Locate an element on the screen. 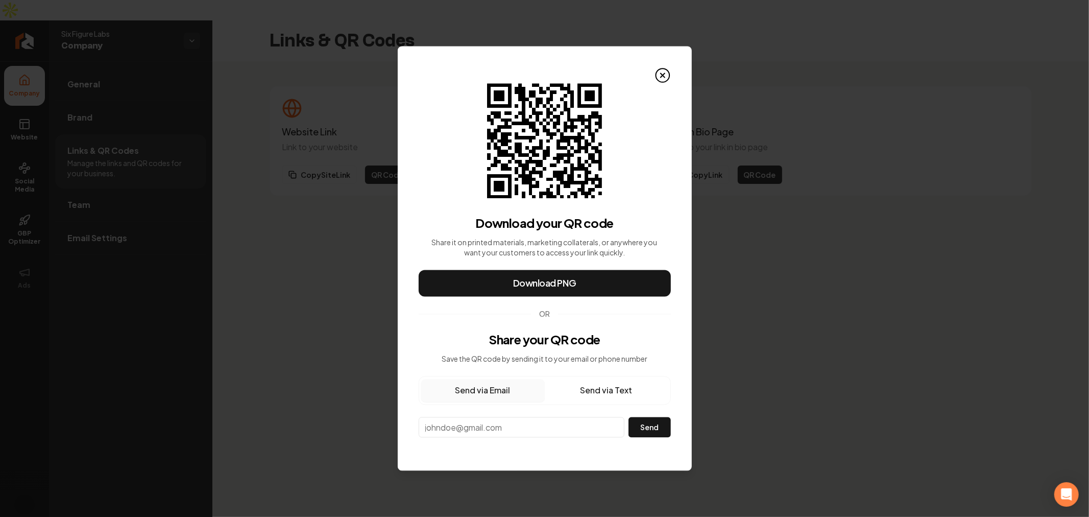  p: Share it on printed materials, marketing collaterals, or anywhere you want your customers to acce... is located at coordinates (545, 248).